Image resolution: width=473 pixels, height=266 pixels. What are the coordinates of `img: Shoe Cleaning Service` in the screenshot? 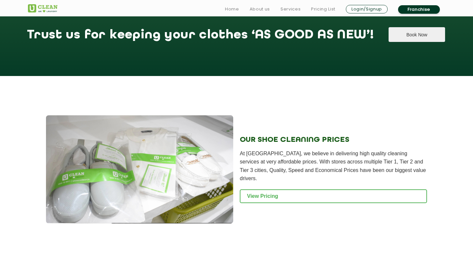 It's located at (139, 170).